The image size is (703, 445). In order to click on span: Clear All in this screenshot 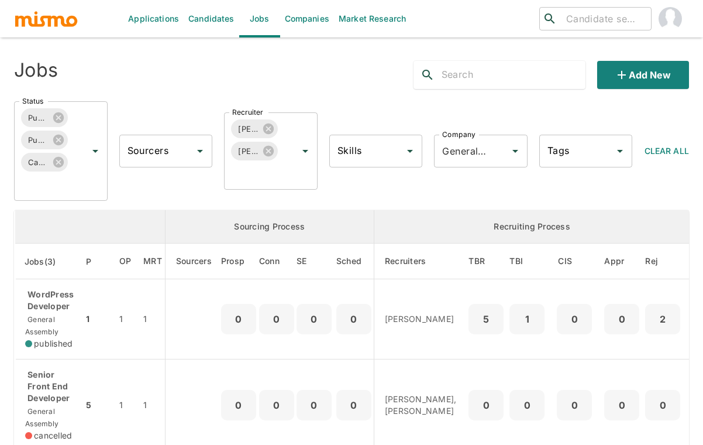, I will do `click(667, 150)`.